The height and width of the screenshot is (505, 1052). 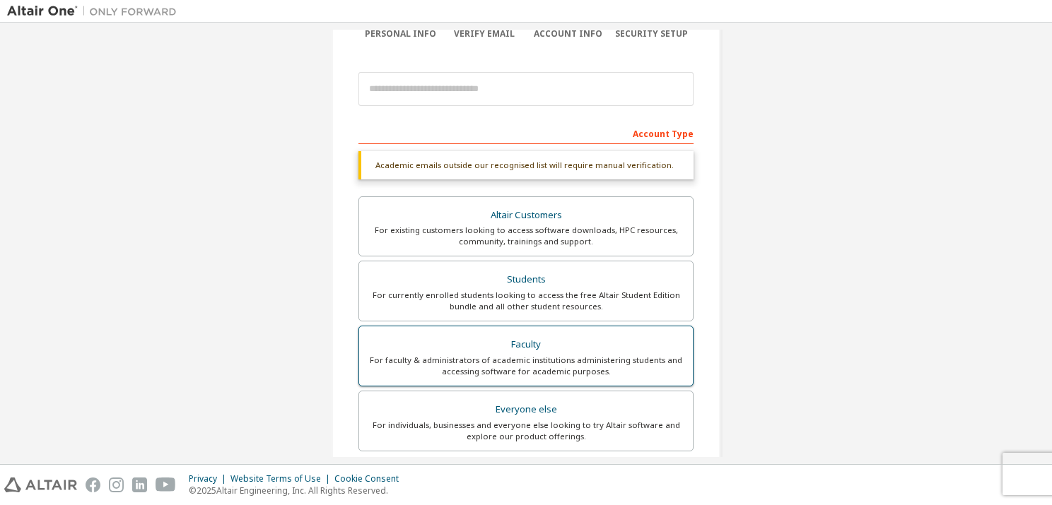 What do you see at coordinates (298, 491) in the screenshot?
I see `p: © 2025 Altair Engineering, Inc. All Rights Reserved.` at bounding box center [298, 491].